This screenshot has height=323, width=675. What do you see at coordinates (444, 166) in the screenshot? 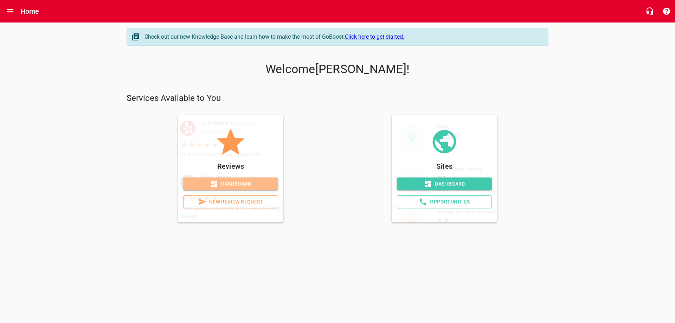
I see `p: Sites` at bounding box center [444, 166].